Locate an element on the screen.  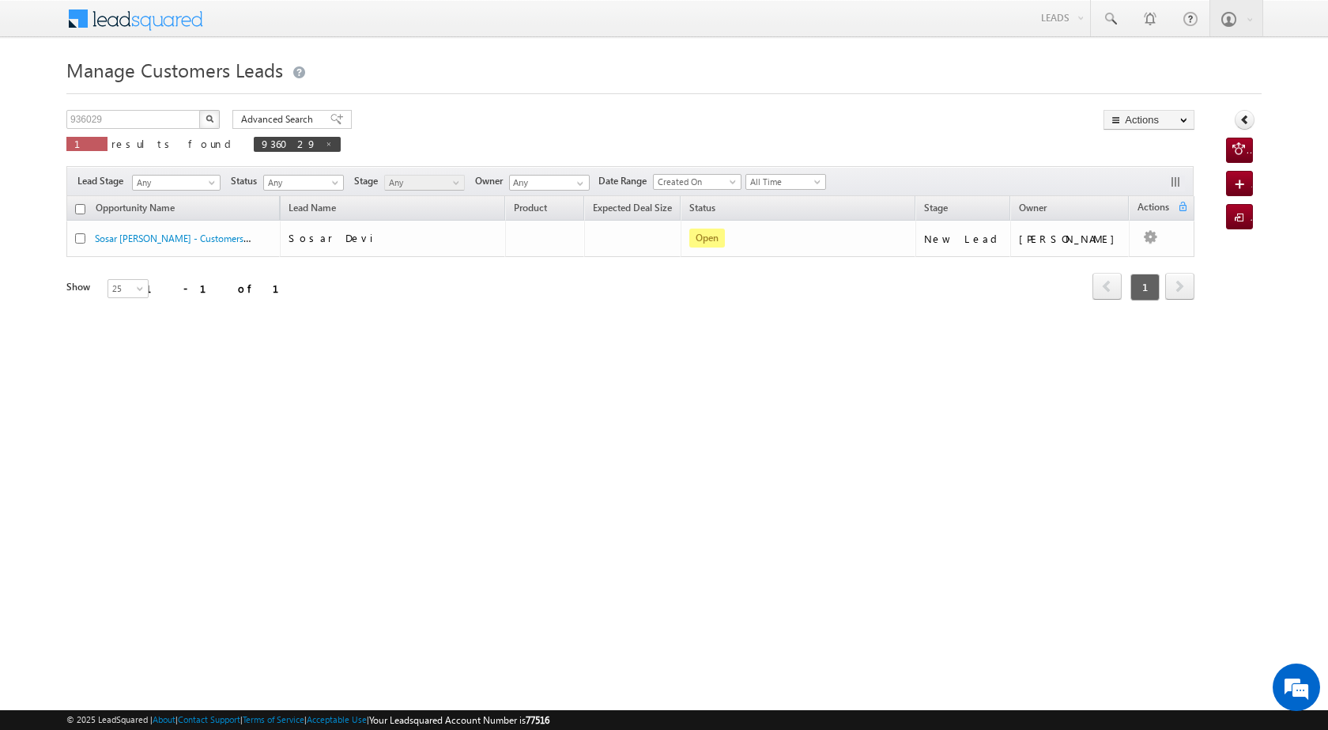
a: Stage is located at coordinates (936, 209).